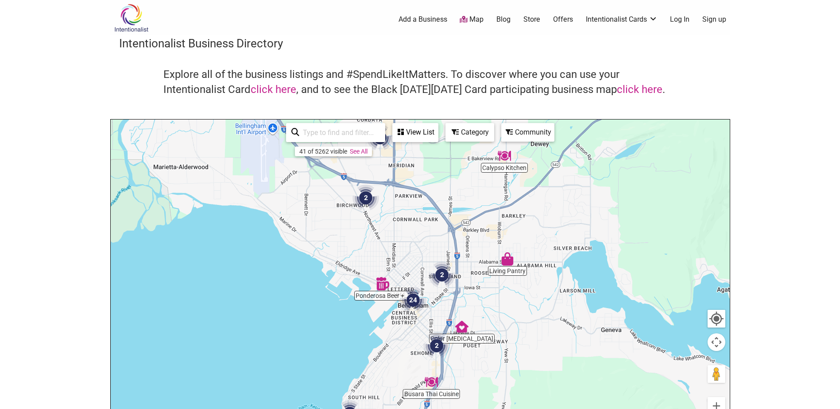 This screenshot has height=409, width=840. Describe the element at coordinates (621, 19) in the screenshot. I see `li: Intentionalist Cards` at that location.